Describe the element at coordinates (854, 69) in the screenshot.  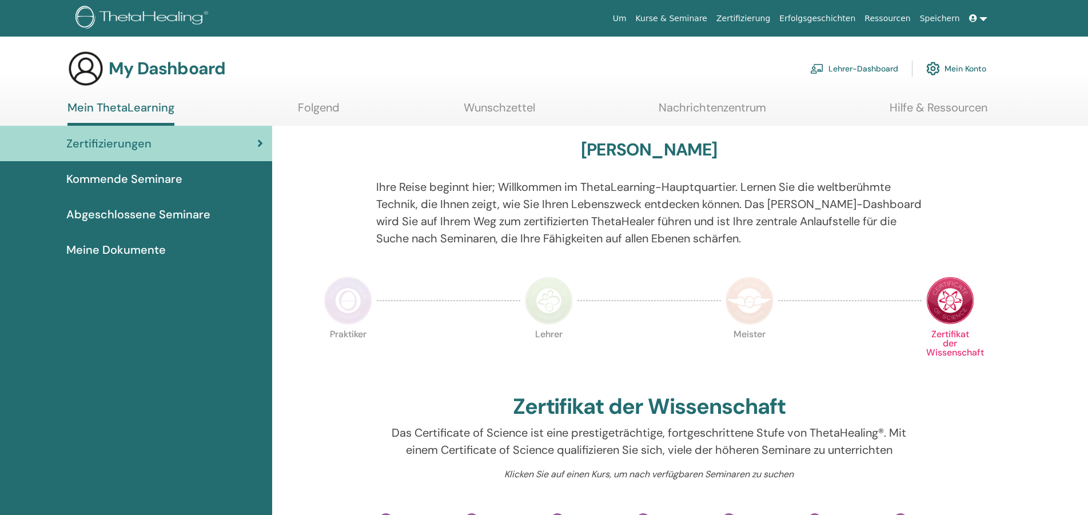
I see `a: Lehrer-Dashboard` at that location.